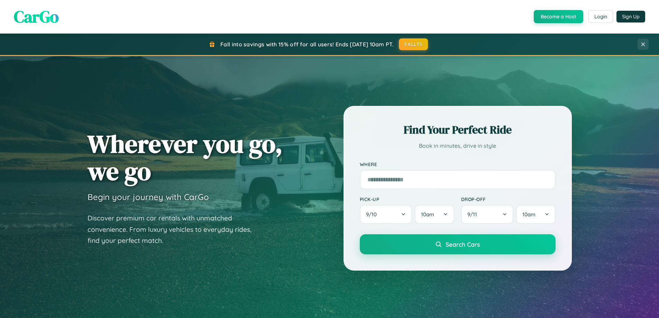  I want to click on h1: Wherever you go, we go, so click(185, 157).